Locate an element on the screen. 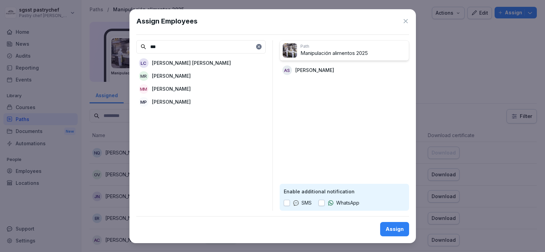 The height and width of the screenshot is (252, 545). button: Assign is located at coordinates (395, 229).